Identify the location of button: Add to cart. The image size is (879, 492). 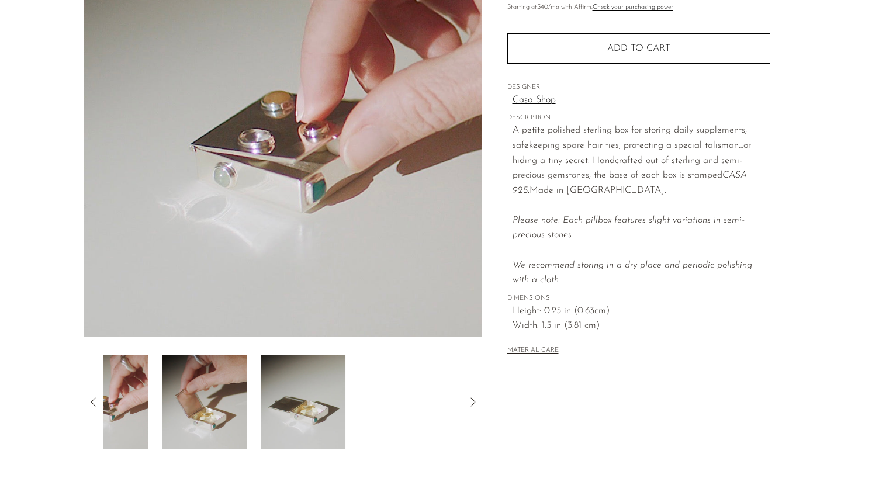
(639, 48).